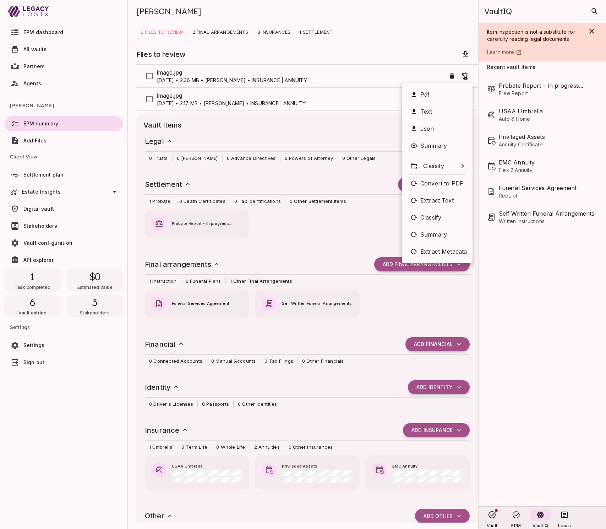 The height and width of the screenshot is (529, 606). Describe the element at coordinates (437, 183) in the screenshot. I see `li: Convert to PDF` at that location.